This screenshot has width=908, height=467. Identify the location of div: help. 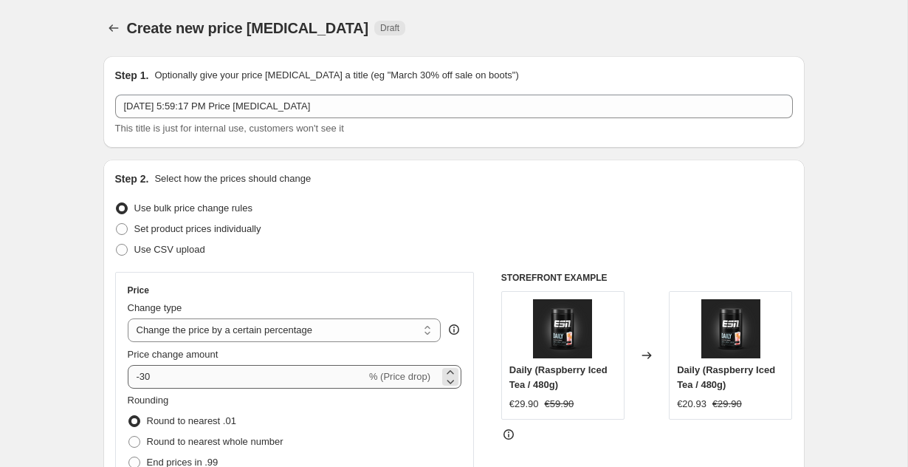
(454, 329).